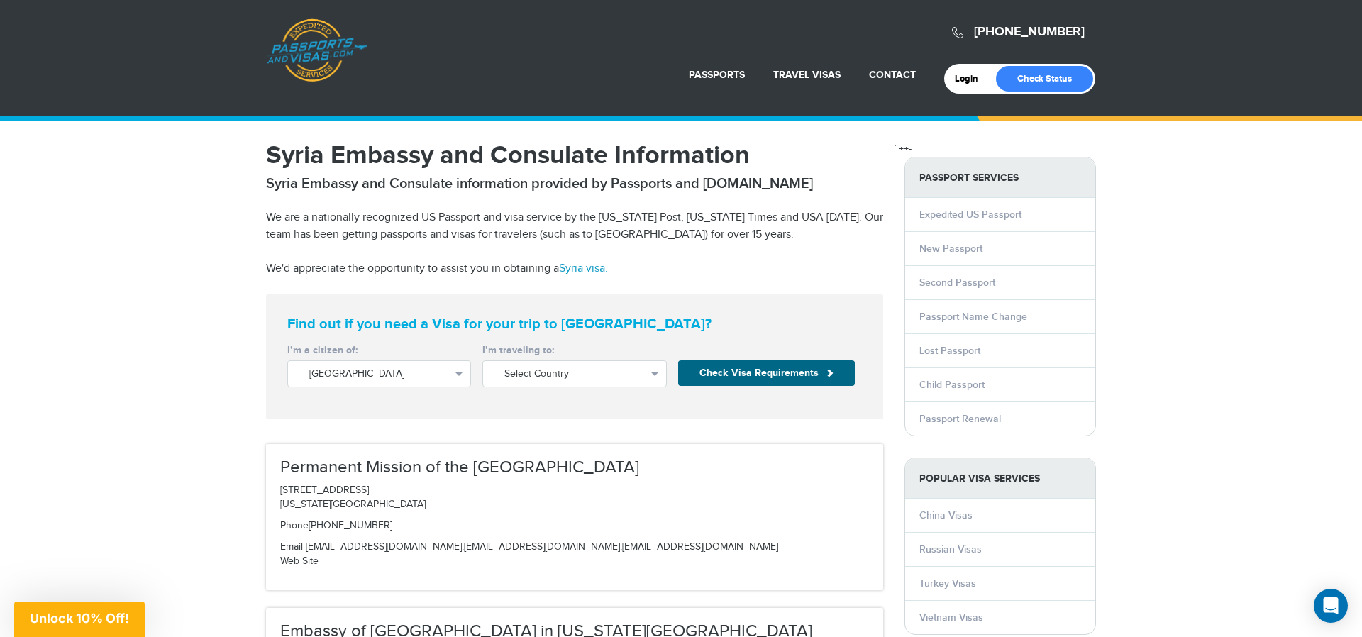 The width and height of the screenshot is (1362, 637). Describe the element at coordinates (575, 155) in the screenshot. I see `h1: Syria Embassy and Consulate Information` at that location.